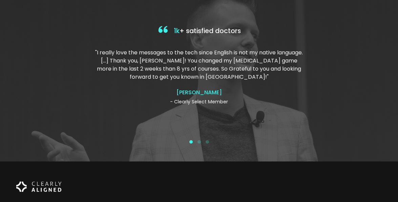 The image size is (398, 202). What do you see at coordinates (39, 187) in the screenshot?
I see `img: Logo Horizontal` at bounding box center [39, 187].